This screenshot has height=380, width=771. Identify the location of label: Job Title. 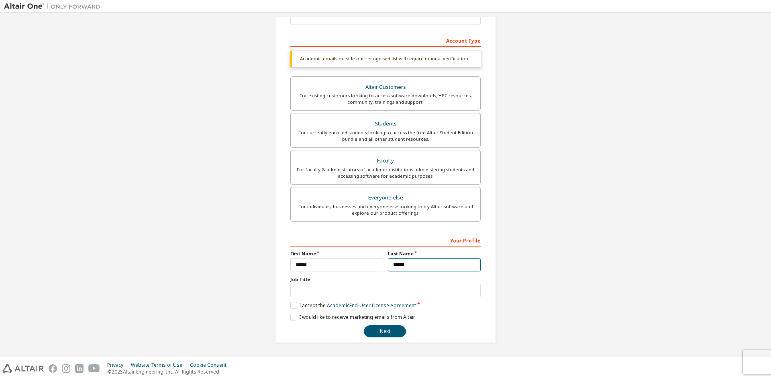
(386, 279).